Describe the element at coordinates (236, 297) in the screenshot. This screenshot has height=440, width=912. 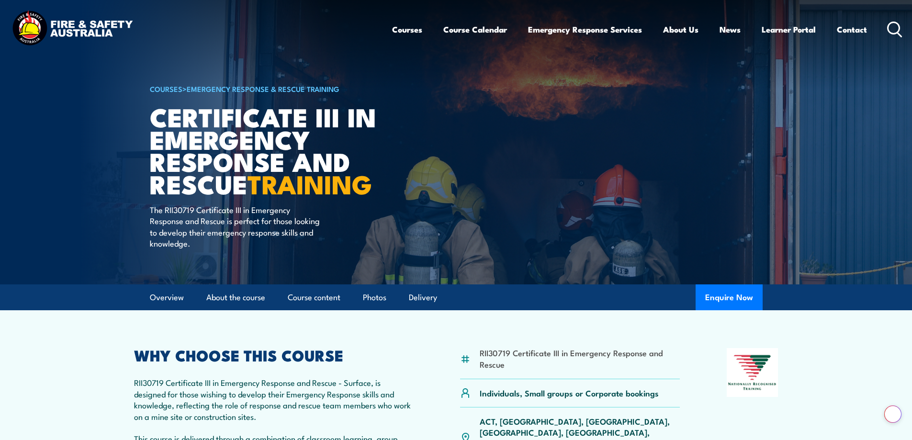
I see `a: About the course` at that location.